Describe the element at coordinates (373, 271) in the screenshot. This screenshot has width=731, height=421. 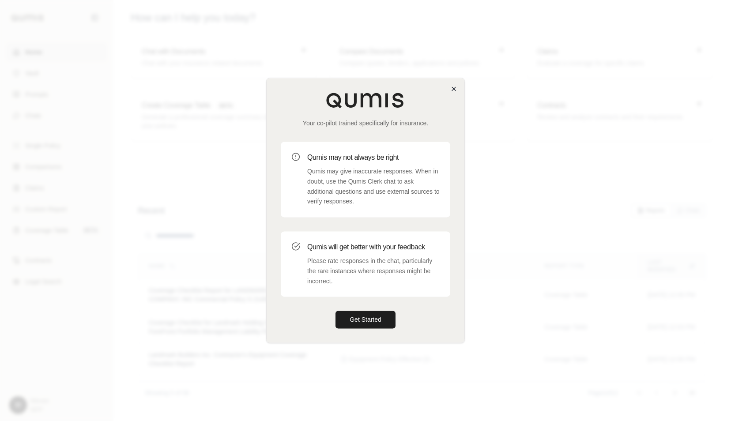
I see `p: Please rate responses in the chat, particularly the rare instances where responses might be incor...` at that location.